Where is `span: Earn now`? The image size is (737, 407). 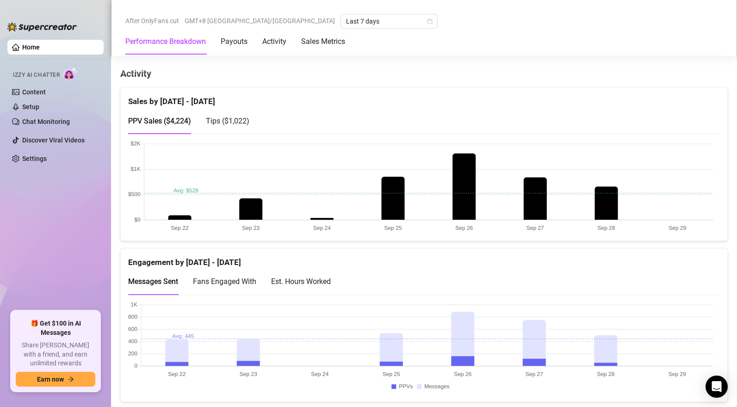
span: Earn now is located at coordinates (50, 380).